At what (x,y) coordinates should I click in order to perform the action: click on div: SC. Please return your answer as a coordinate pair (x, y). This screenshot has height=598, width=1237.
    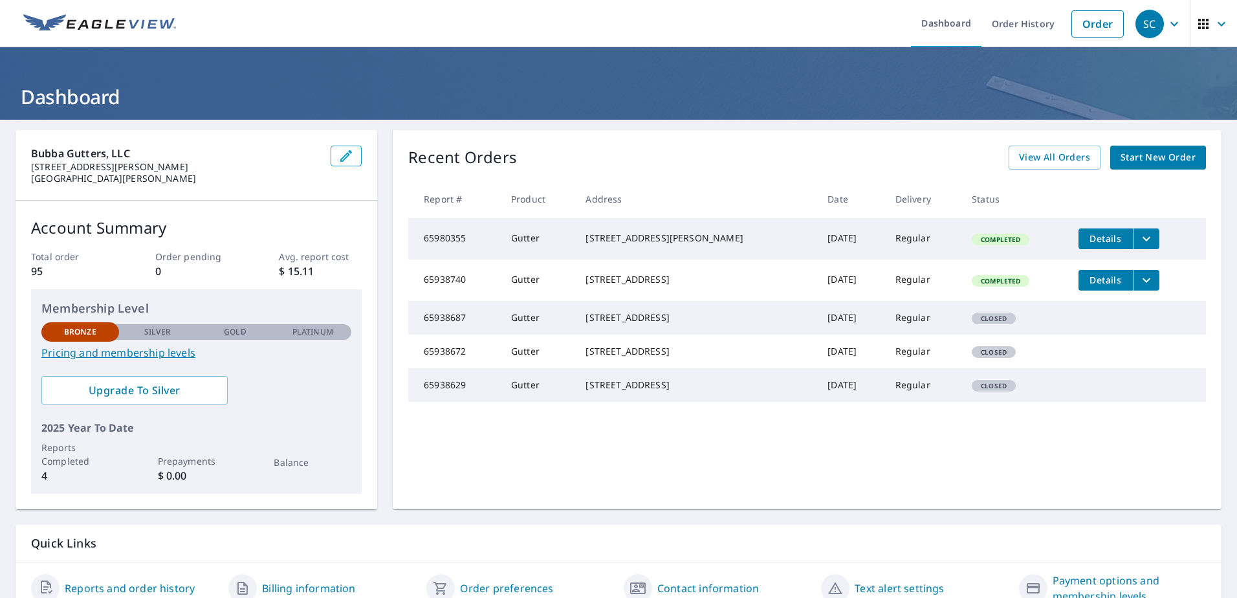
    Looking at the image, I should click on (1150, 24).